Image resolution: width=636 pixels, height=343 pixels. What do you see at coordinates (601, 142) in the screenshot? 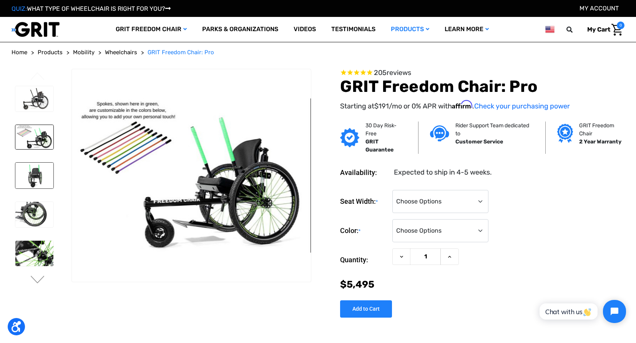
I see `strong: 2 Year Warranty` at bounding box center [601, 142].